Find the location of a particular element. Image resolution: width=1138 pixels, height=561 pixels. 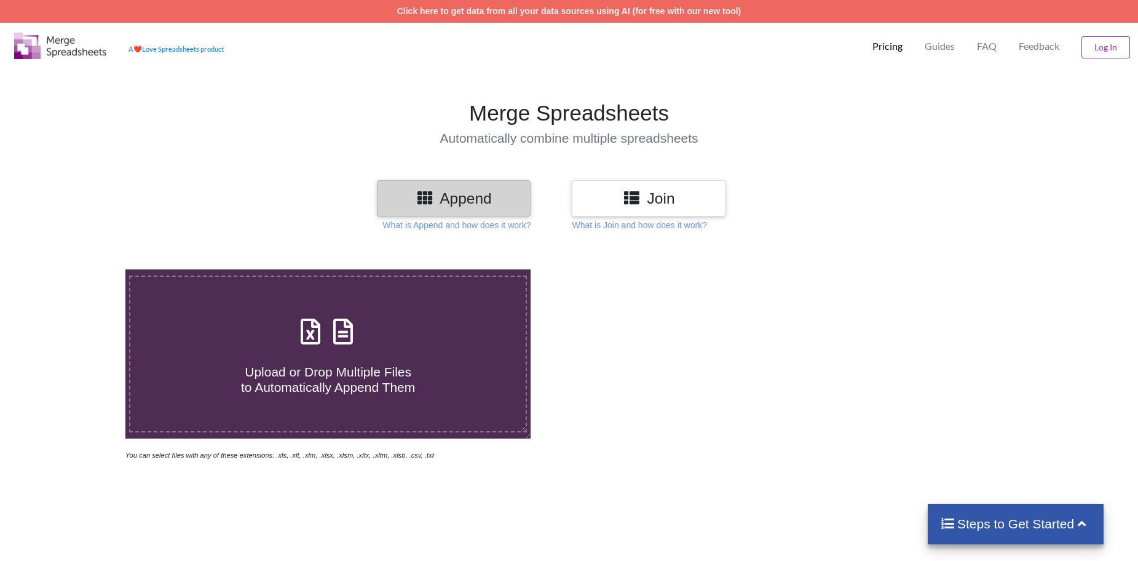

h3: Append is located at coordinates (454, 198).